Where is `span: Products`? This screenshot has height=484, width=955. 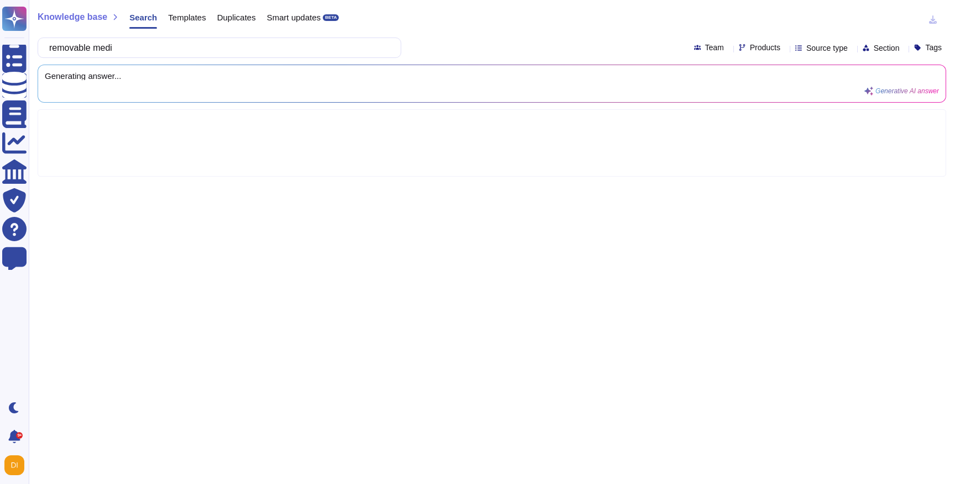
span: Products is located at coordinates (765, 48).